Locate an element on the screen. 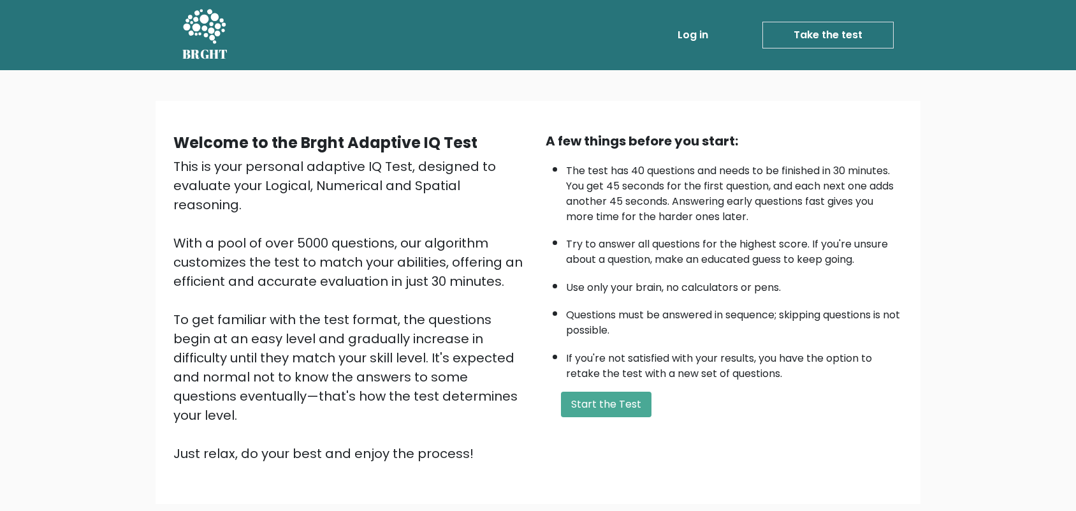 The image size is (1076, 511). a: BRGHT is located at coordinates (205, 35).